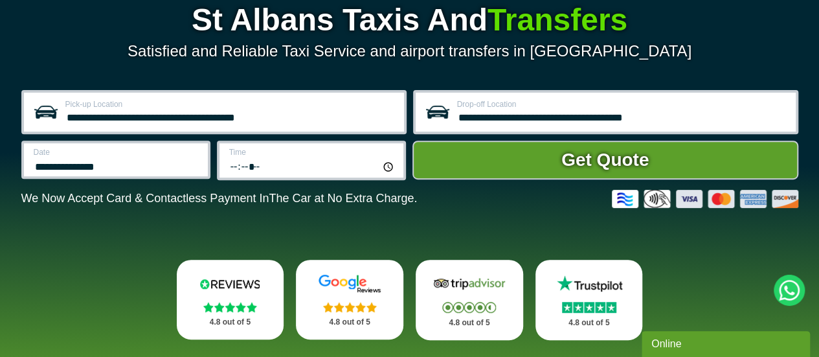  I want to click on a: Trustpilot Stars 4.8 out of 5, so click(589, 300).